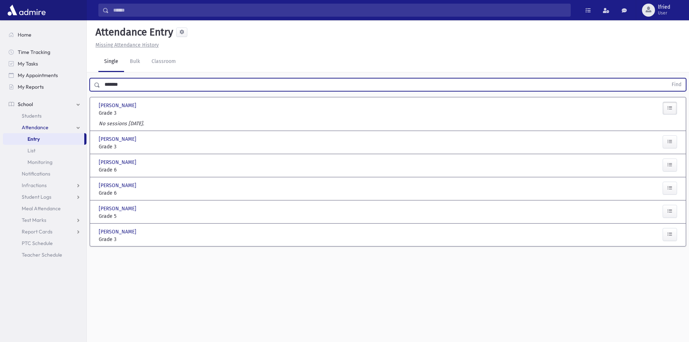  Describe the element at coordinates (35, 127) in the screenshot. I see `span: Attendance` at that location.